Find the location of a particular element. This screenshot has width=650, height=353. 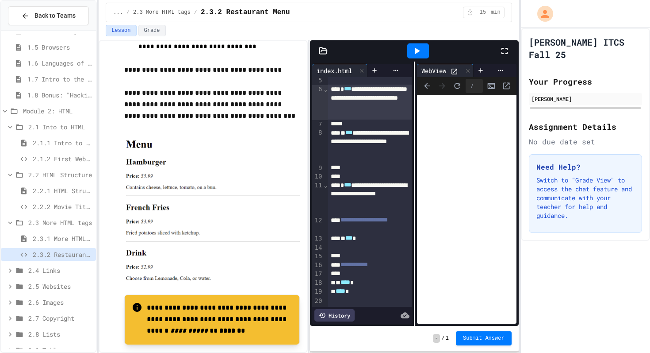

div: 17 is located at coordinates (318, 274).